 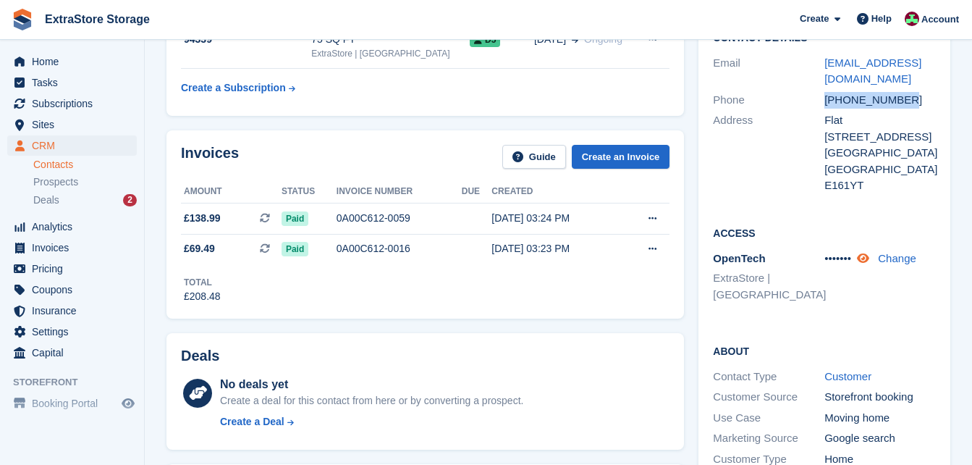 What do you see at coordinates (199, 248) in the screenshot?
I see `span: £69.49` at bounding box center [199, 248].